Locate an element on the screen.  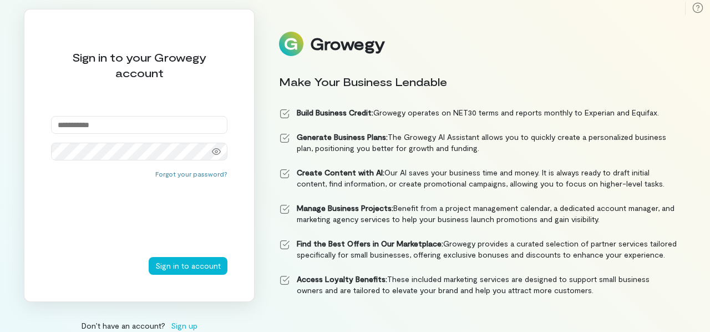
strong: Create Content with AI: is located at coordinates (340, 172).